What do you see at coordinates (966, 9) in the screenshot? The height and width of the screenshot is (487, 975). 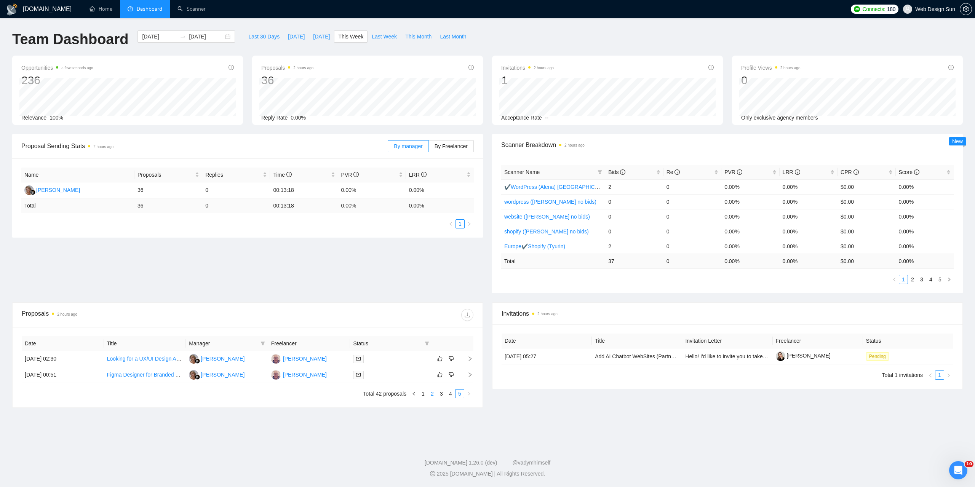 I see `span: setting` at bounding box center [966, 9].